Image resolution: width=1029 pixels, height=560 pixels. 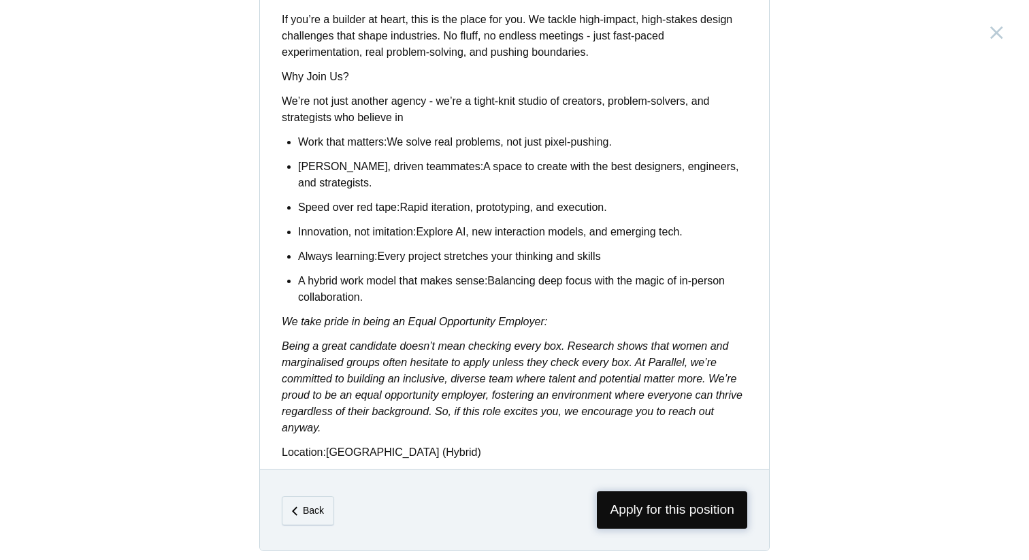 What do you see at coordinates (304, 452) in the screenshot?
I see `strong: Location:` at bounding box center [304, 452].